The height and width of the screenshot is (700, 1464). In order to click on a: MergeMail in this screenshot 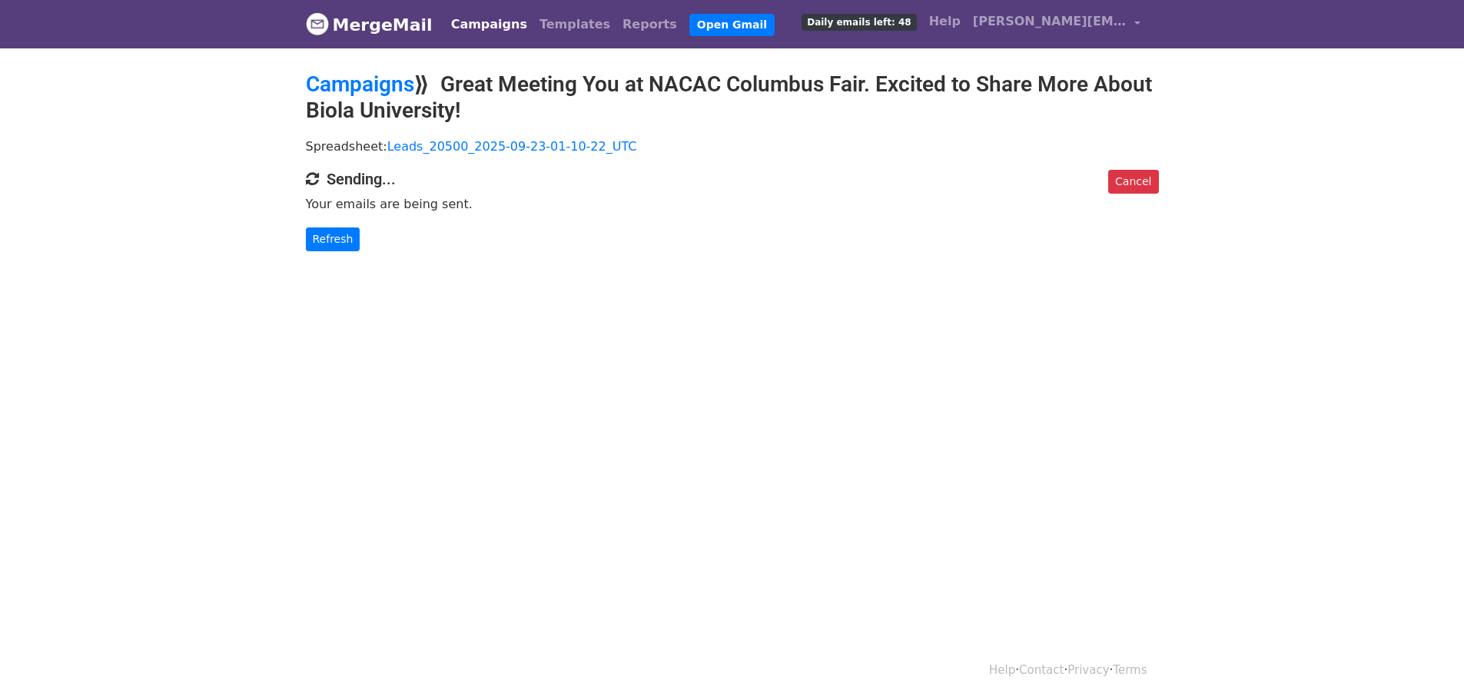, I will do `click(369, 25)`.